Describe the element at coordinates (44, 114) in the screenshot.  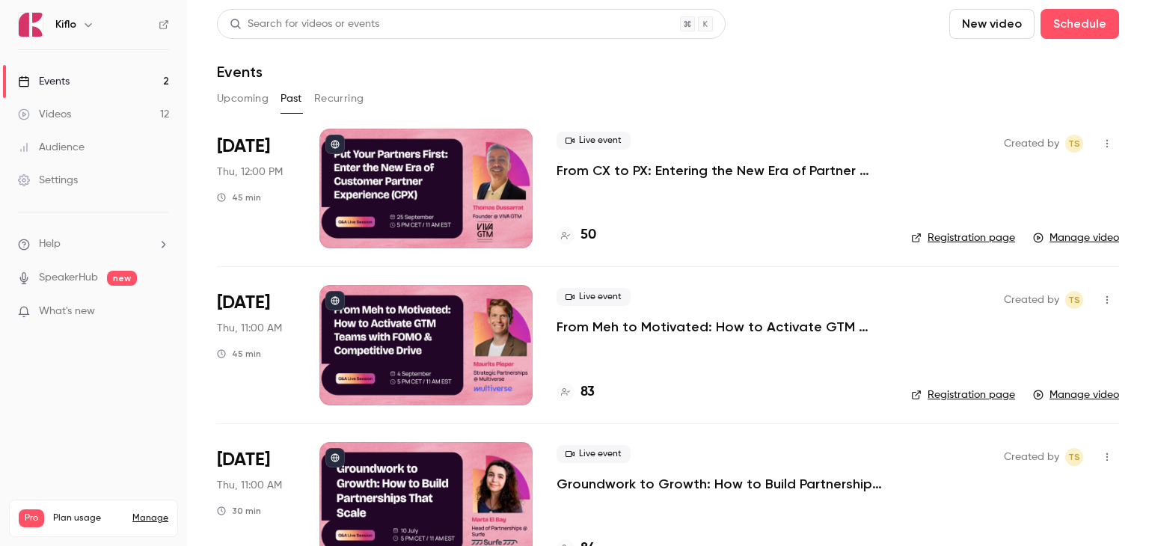
I see `div: Videos` at that location.